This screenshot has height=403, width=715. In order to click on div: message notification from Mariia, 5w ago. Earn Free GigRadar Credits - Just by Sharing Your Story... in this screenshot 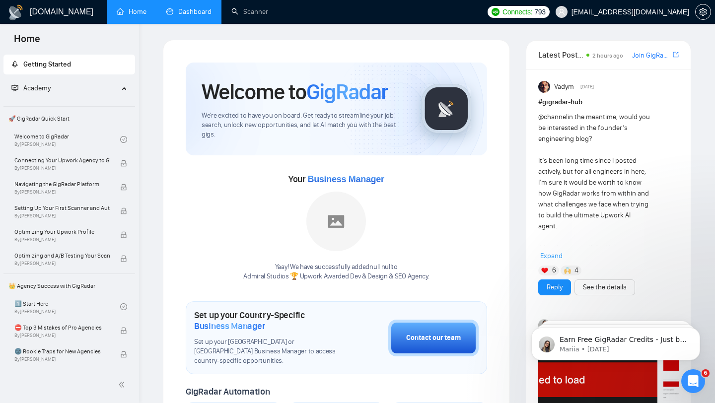, I will do `click(99, 37)`.